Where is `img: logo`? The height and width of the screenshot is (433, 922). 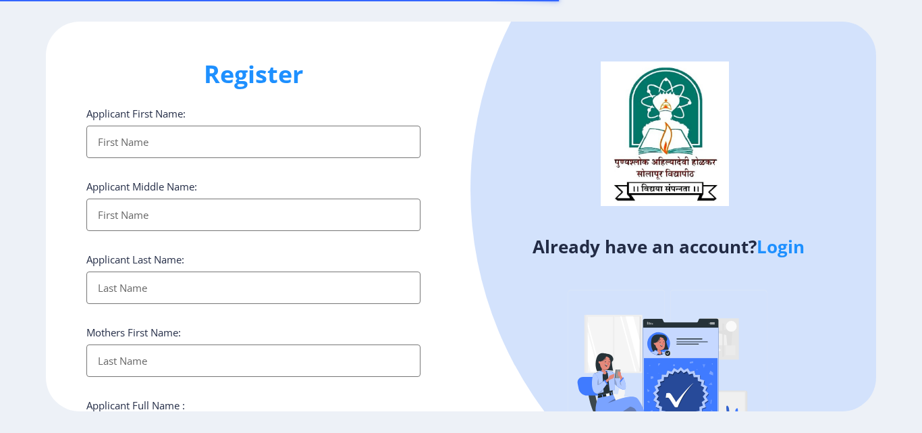
img: logo is located at coordinates (665, 134).